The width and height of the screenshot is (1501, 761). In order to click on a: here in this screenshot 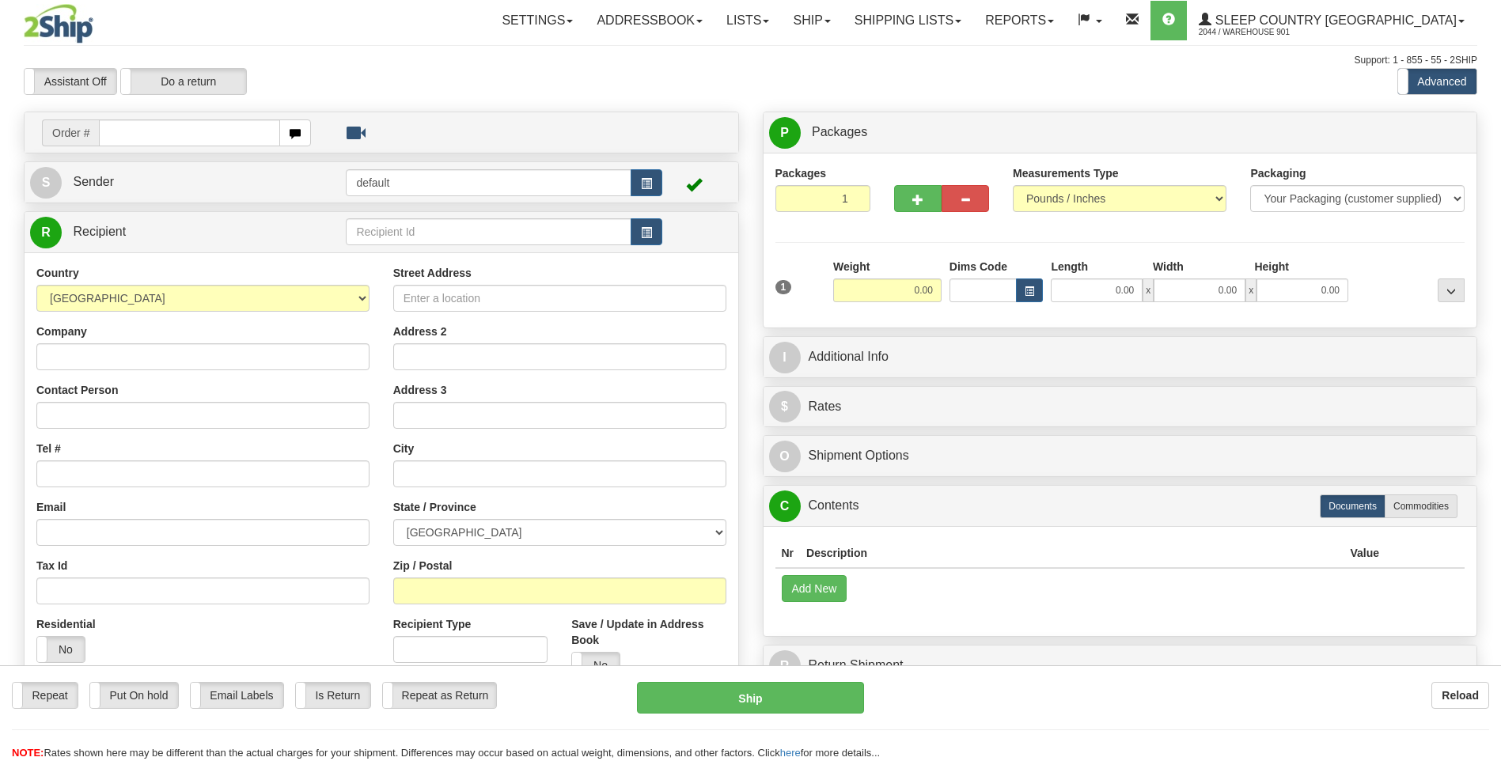, I will do `click(790, 752)`.